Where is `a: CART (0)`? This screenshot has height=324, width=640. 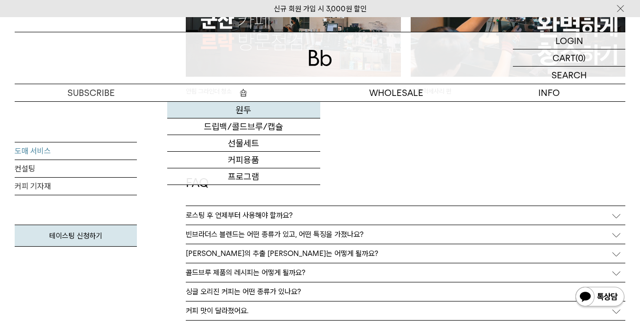 a: CART (0) is located at coordinates (570, 58).